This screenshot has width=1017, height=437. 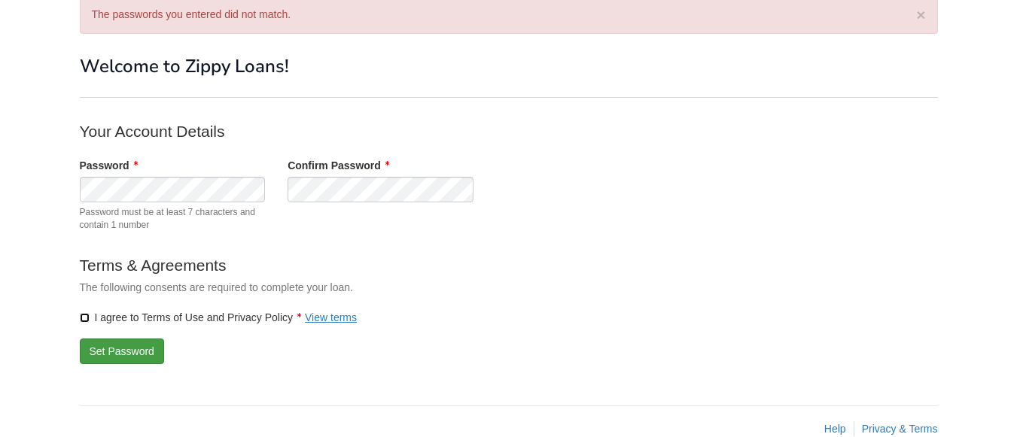 What do you see at coordinates (381, 265) in the screenshot?
I see `p: Terms & Agreements` at bounding box center [381, 265].